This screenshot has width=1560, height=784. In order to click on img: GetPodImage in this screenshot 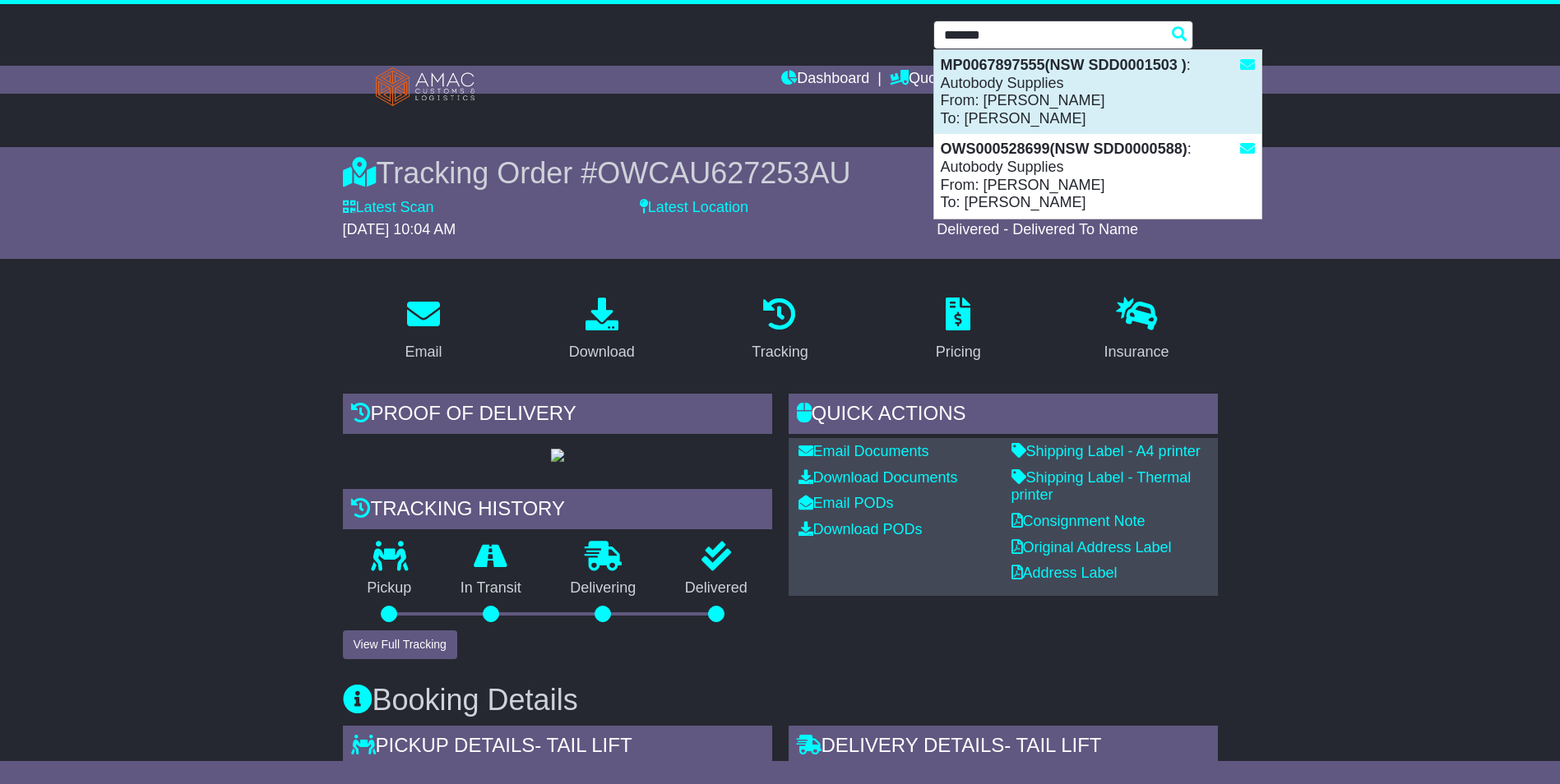, I will do `click(557, 455)`.